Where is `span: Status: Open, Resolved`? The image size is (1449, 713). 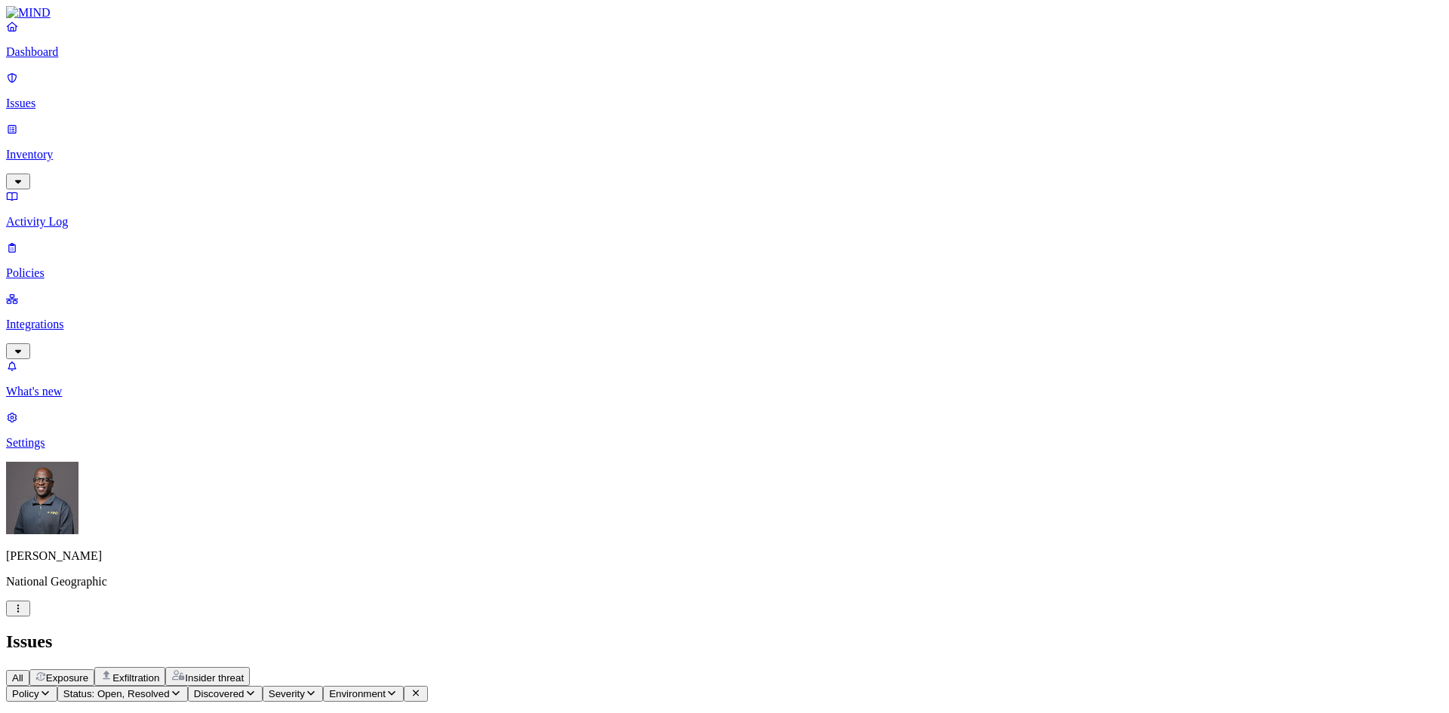 span: Status: Open, Resolved is located at coordinates (116, 693).